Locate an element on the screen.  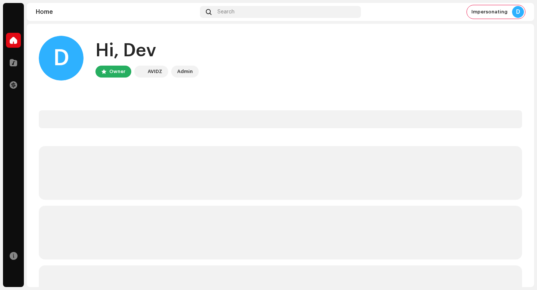
span: Search is located at coordinates (226, 12).